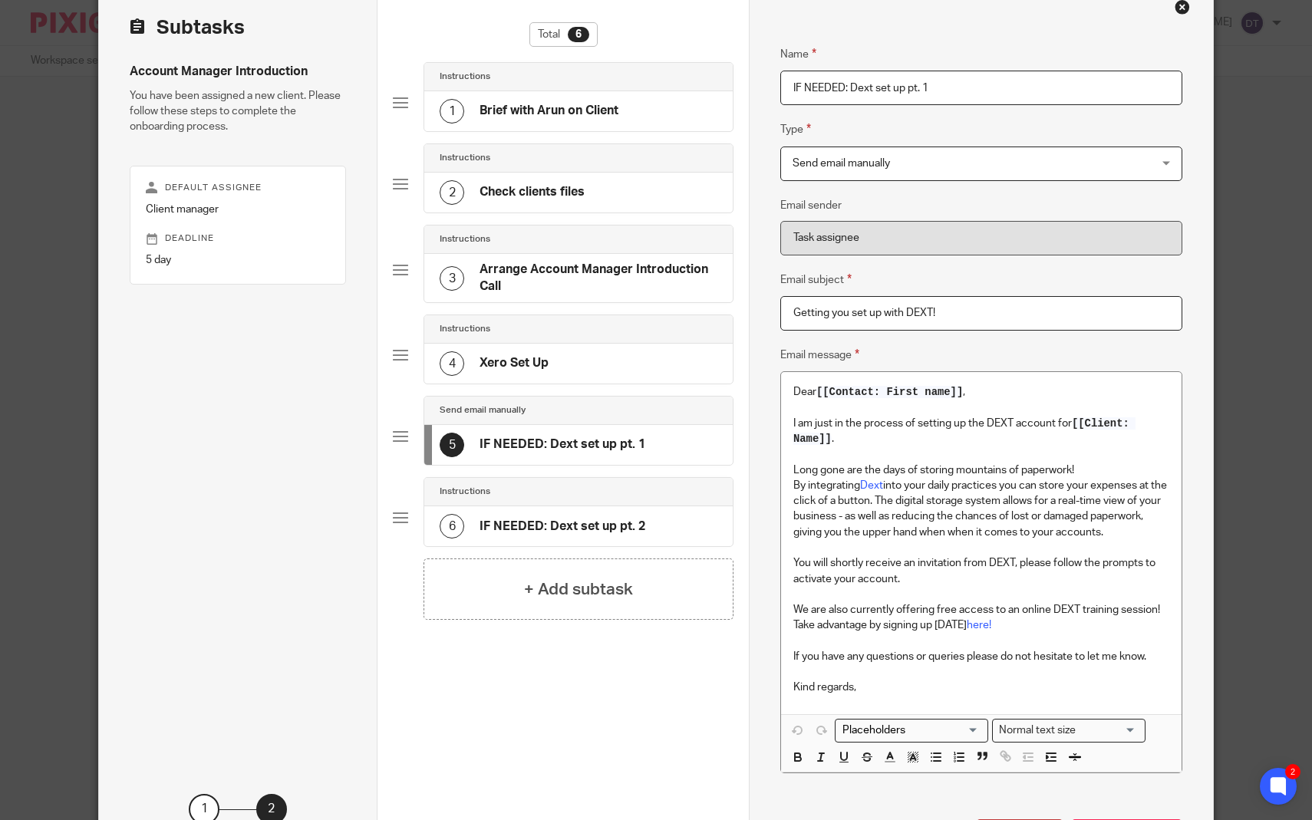 The height and width of the screenshot is (820, 1312). I want to click on div: 5, so click(452, 445).